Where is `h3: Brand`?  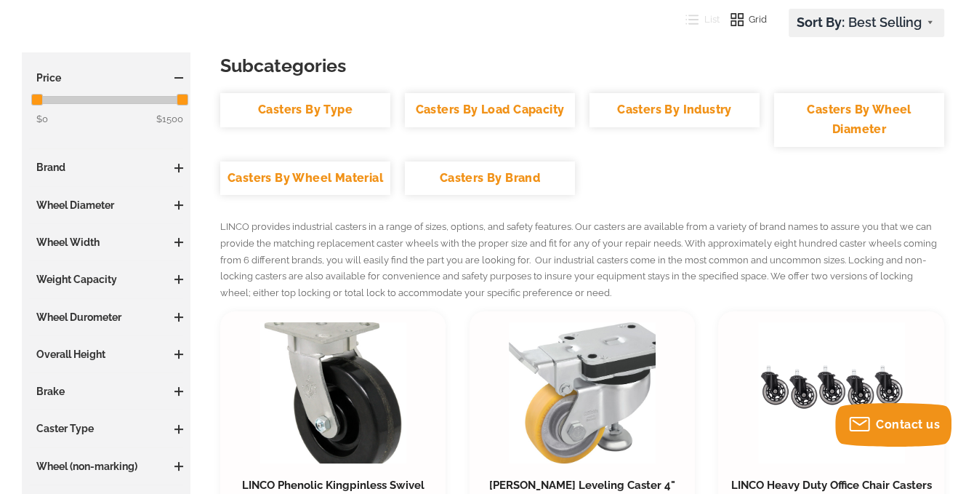 h3: Brand is located at coordinates (106, 167).